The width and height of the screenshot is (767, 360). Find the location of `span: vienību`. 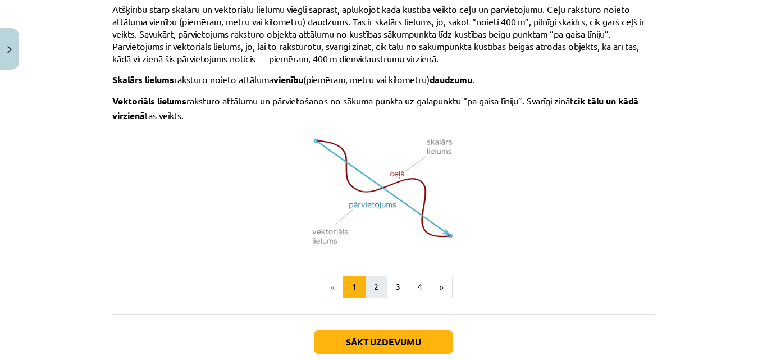

span: vienību is located at coordinates (288, 79).